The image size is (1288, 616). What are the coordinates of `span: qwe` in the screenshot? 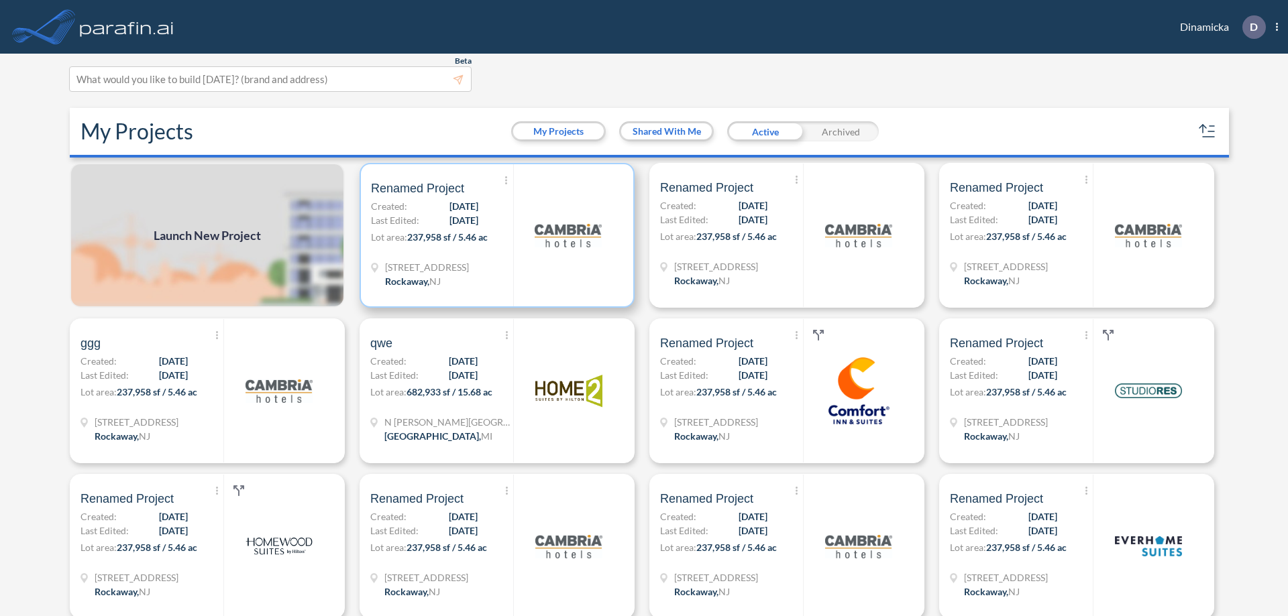 It's located at (381, 343).